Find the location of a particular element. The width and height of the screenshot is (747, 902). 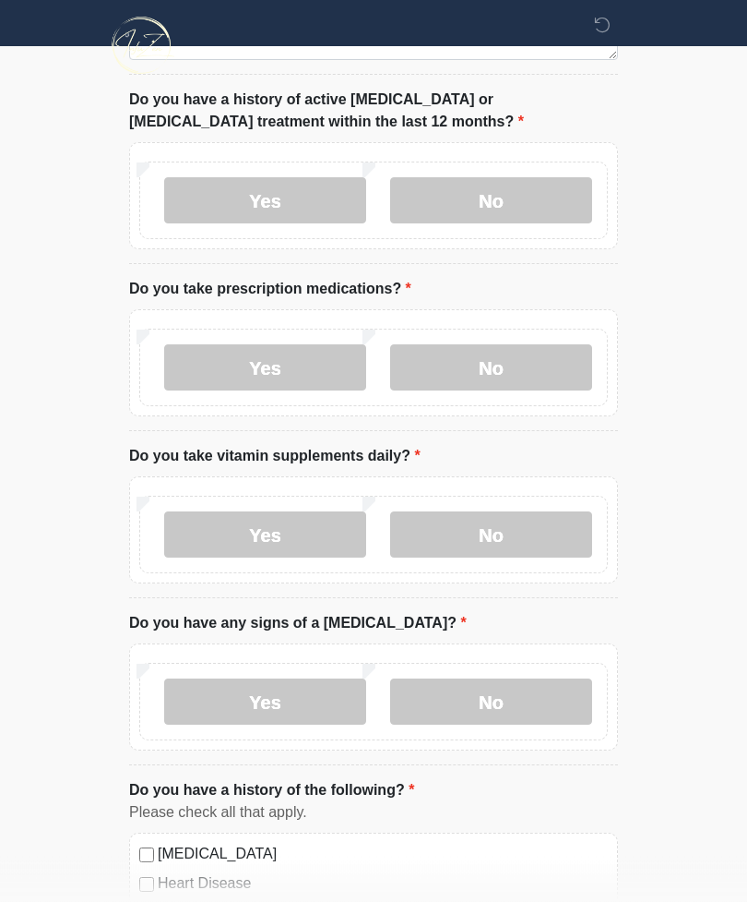

div: Please check all that apply. is located at coordinates (374, 813).